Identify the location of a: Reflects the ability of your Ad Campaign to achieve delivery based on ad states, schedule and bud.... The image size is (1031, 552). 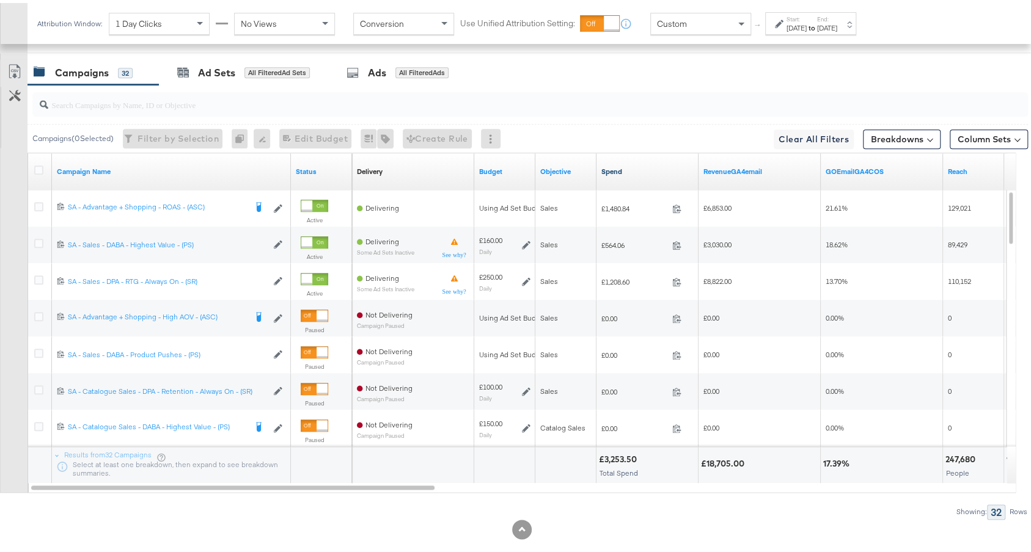
(370, 169).